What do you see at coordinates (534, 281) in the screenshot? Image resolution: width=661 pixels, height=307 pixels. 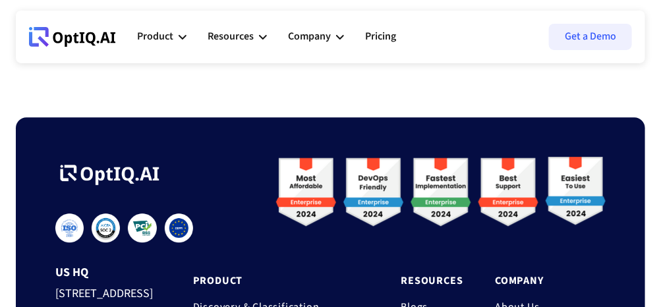 I see `a: Company` at bounding box center [534, 281].